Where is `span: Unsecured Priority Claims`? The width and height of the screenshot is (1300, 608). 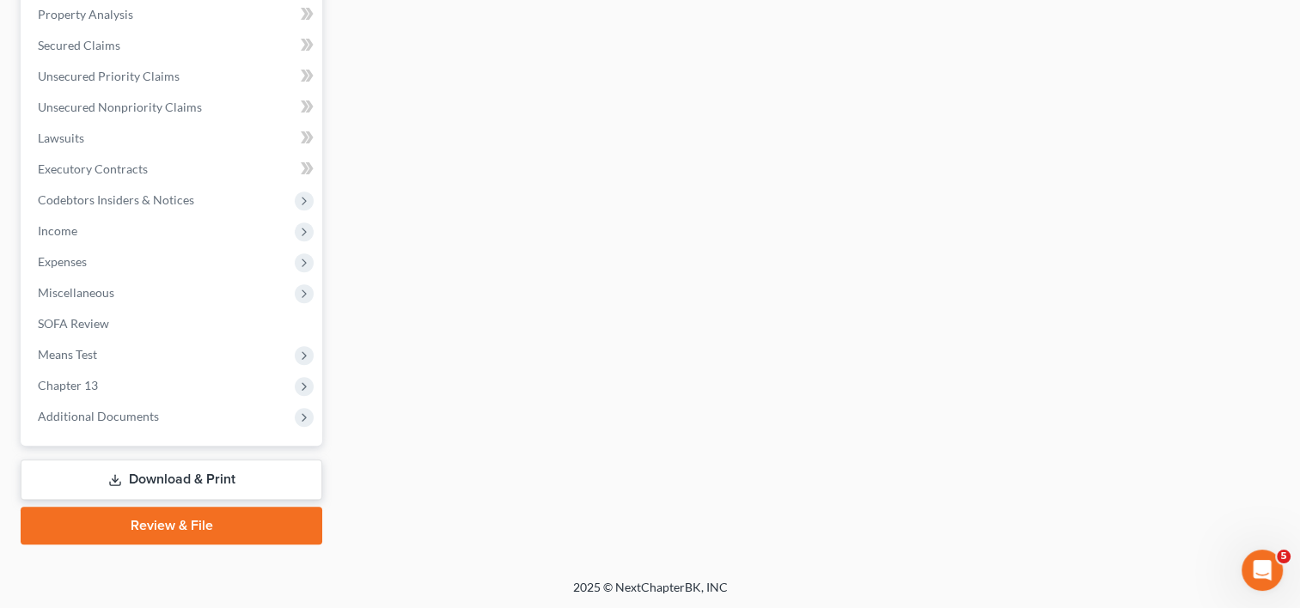 span: Unsecured Priority Claims is located at coordinates (108, 76).